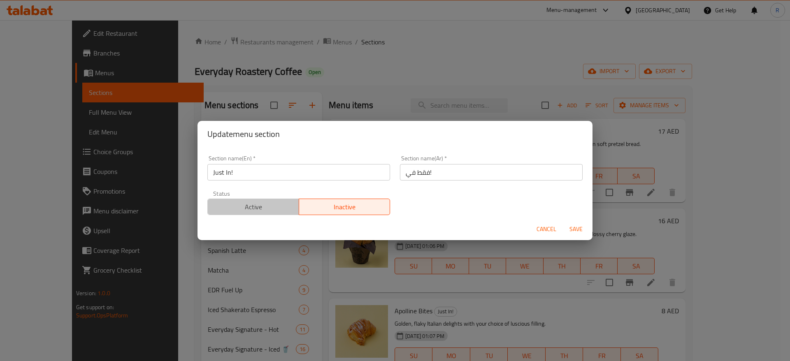  Describe the element at coordinates (345, 207) in the screenshot. I see `button: Inactive` at that location.